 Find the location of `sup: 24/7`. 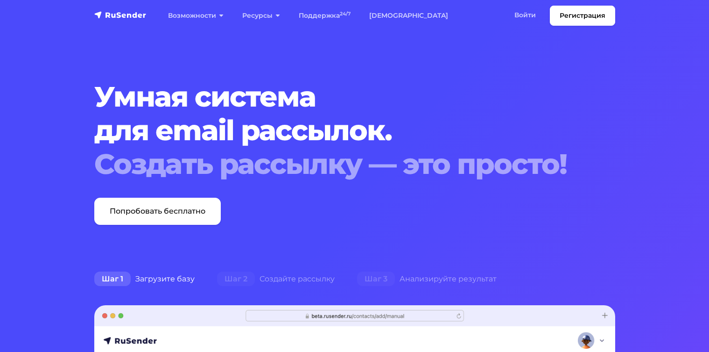

sup: 24/7 is located at coordinates (345, 14).